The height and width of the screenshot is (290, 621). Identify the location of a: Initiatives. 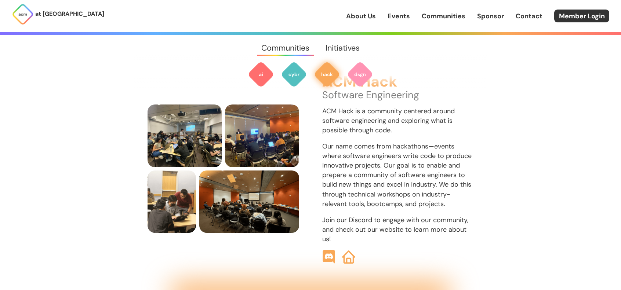
(342, 48).